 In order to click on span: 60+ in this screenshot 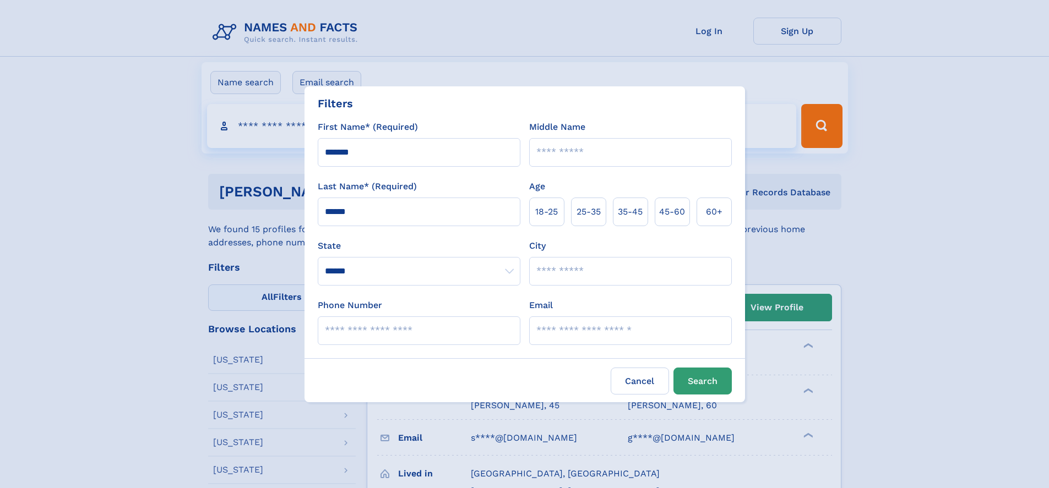, I will do `click(714, 212)`.